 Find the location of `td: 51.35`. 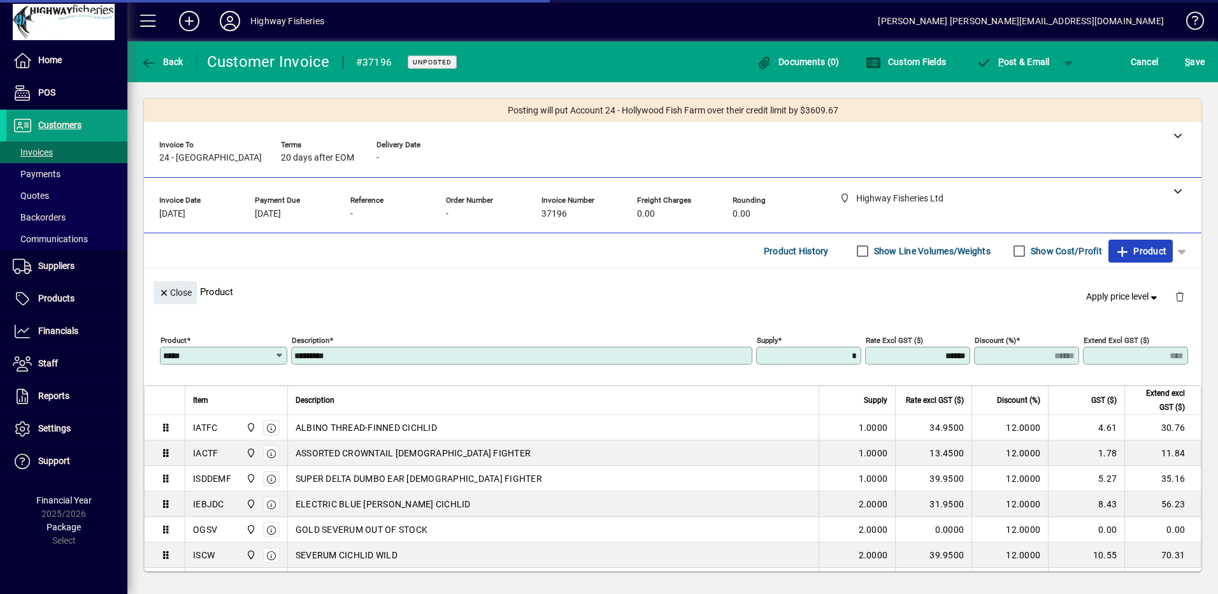

td: 51.35 is located at coordinates (1163, 580).